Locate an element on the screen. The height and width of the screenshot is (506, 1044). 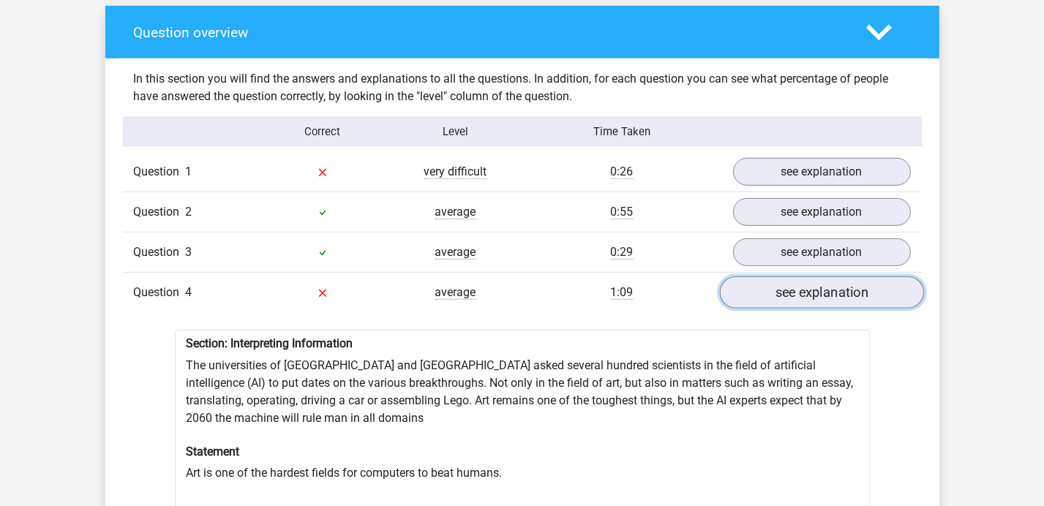
h6: Statement is located at coordinates (523, 452).